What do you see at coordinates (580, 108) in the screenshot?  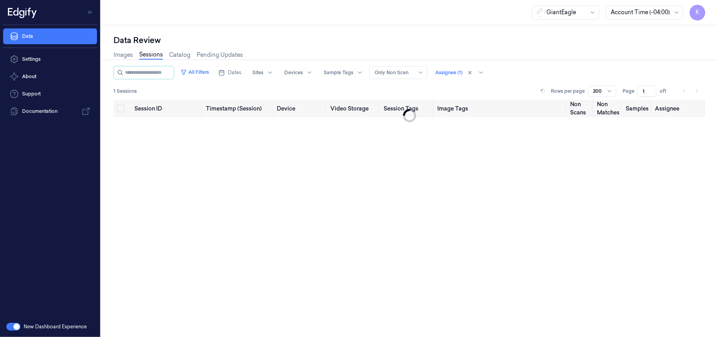 I see `th: Non Scans` at bounding box center [580, 108].